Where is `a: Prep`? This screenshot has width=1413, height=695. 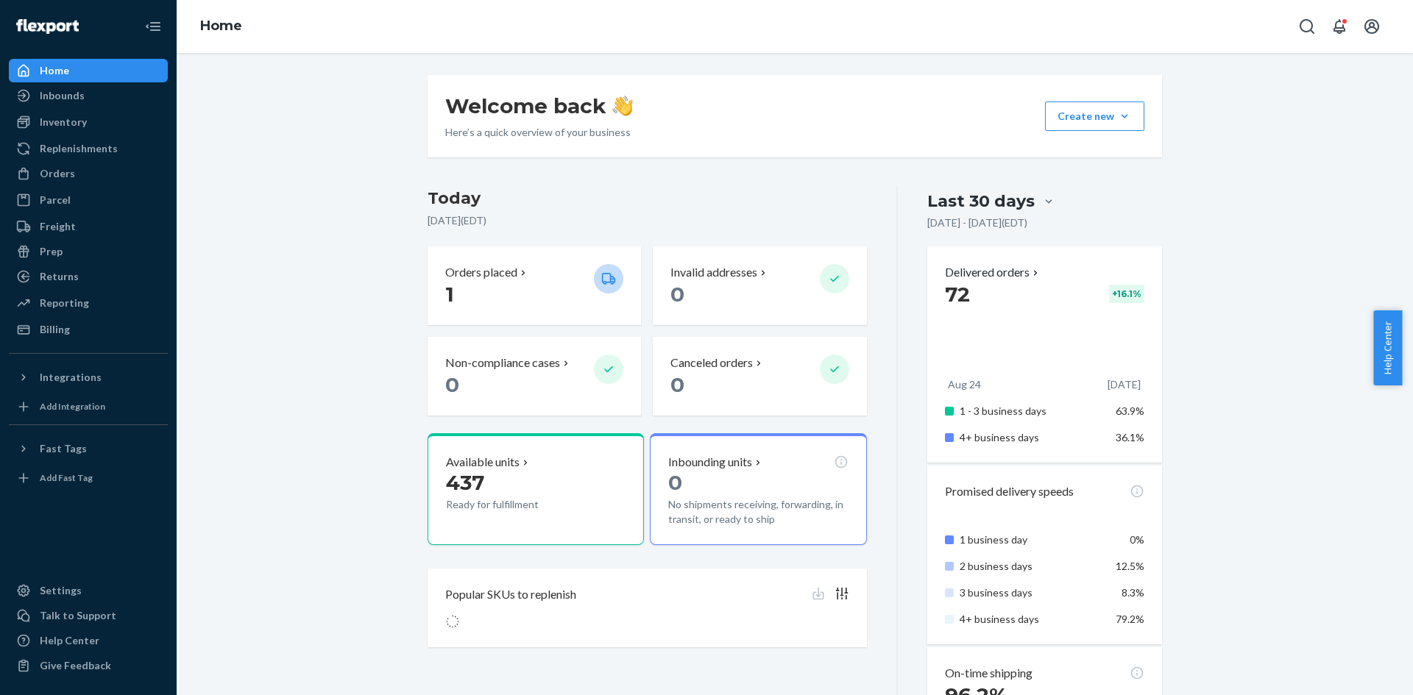
a: Prep is located at coordinates (88, 252).